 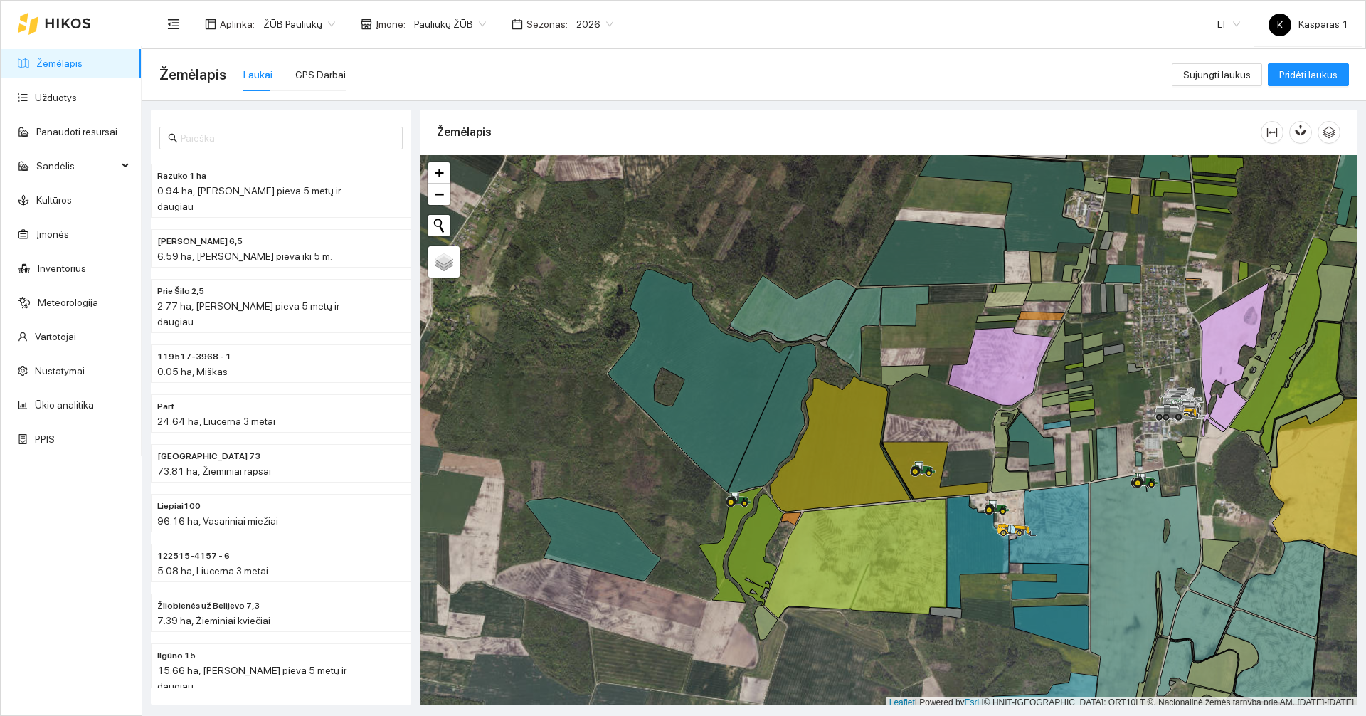 I want to click on a: PPIS, so click(x=45, y=439).